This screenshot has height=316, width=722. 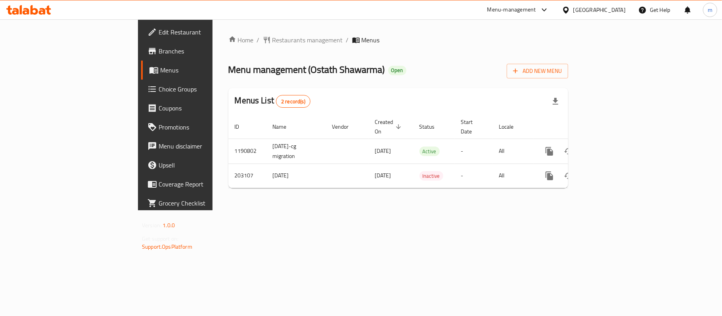 I want to click on a: Support.OpsPlatform, so click(x=167, y=247).